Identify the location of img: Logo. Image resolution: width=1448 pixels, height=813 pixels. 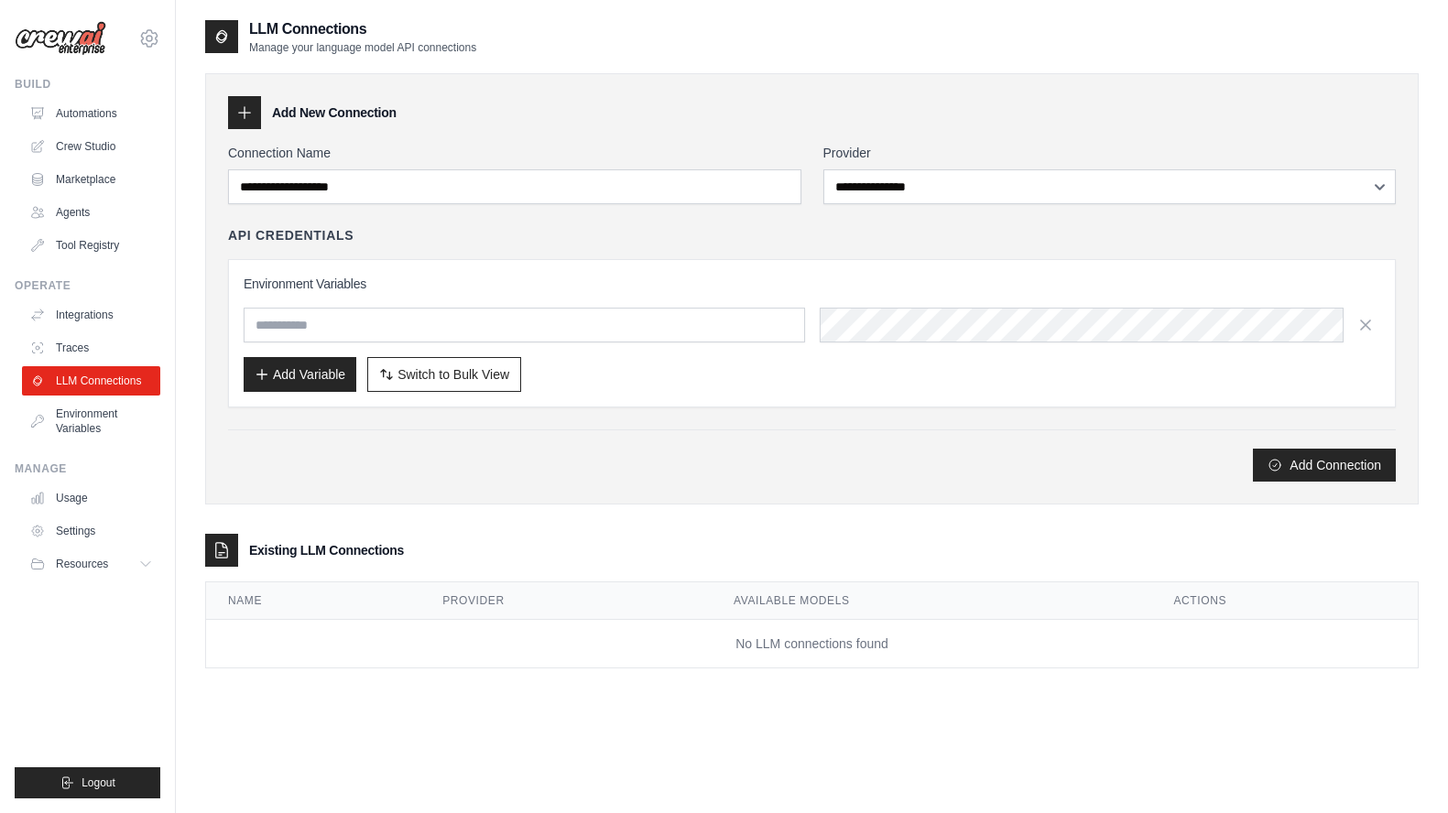
(60, 38).